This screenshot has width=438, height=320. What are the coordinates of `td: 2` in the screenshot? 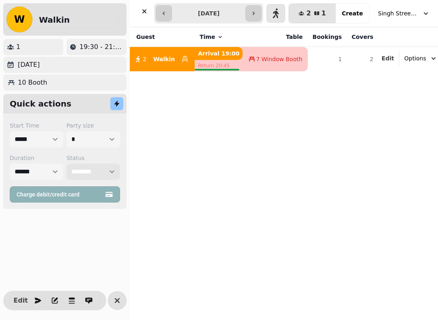 It's located at (362, 59).